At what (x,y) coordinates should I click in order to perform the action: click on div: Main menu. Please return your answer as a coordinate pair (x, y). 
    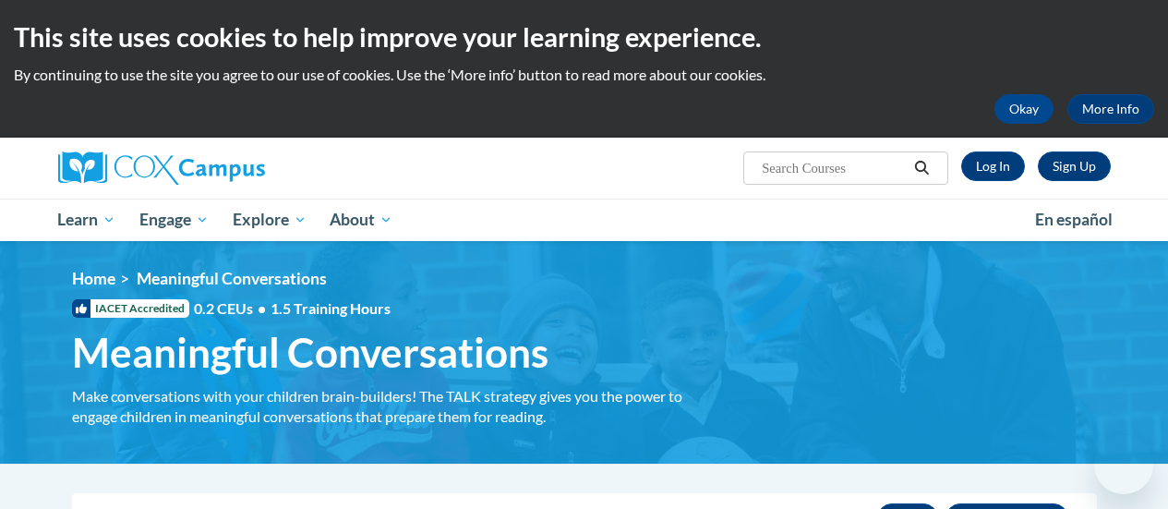
    Looking at the image, I should click on (584, 220).